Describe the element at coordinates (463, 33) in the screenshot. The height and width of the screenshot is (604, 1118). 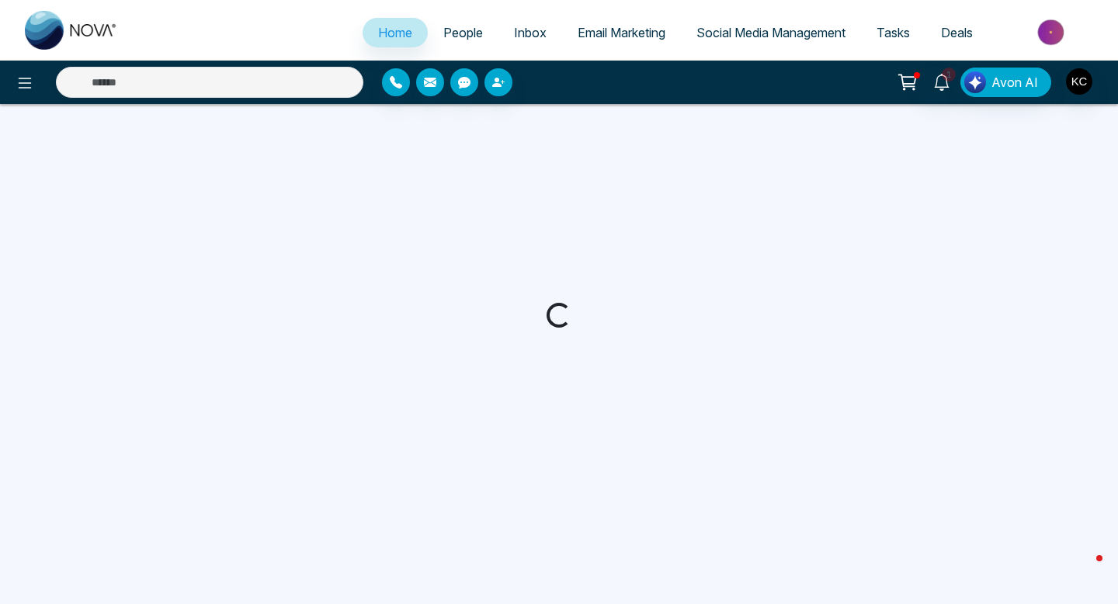
I see `span: People` at that location.